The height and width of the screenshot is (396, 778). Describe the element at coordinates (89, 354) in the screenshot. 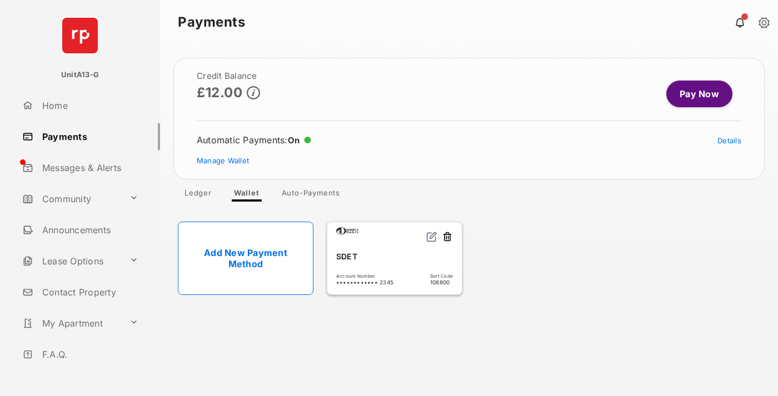

I see `a: F.A.Q.` at that location.